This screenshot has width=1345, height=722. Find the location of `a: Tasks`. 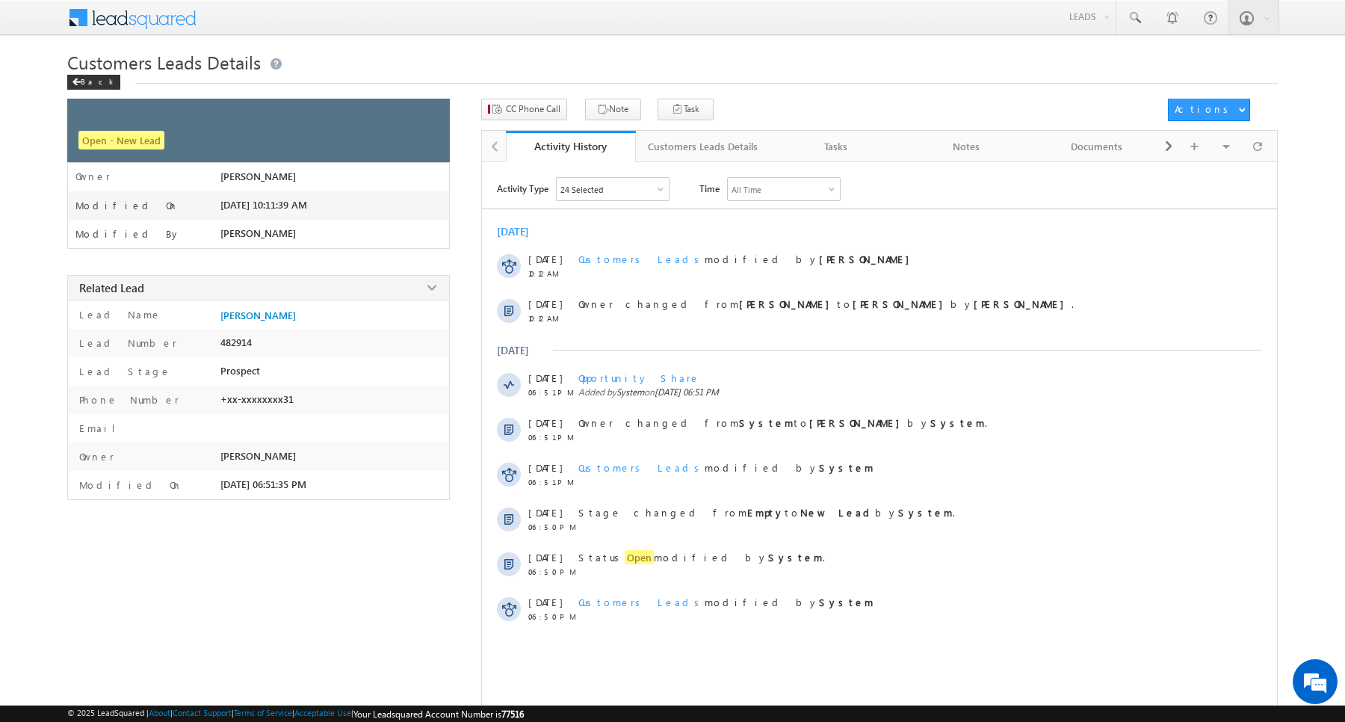

a: Tasks is located at coordinates (836, 146).